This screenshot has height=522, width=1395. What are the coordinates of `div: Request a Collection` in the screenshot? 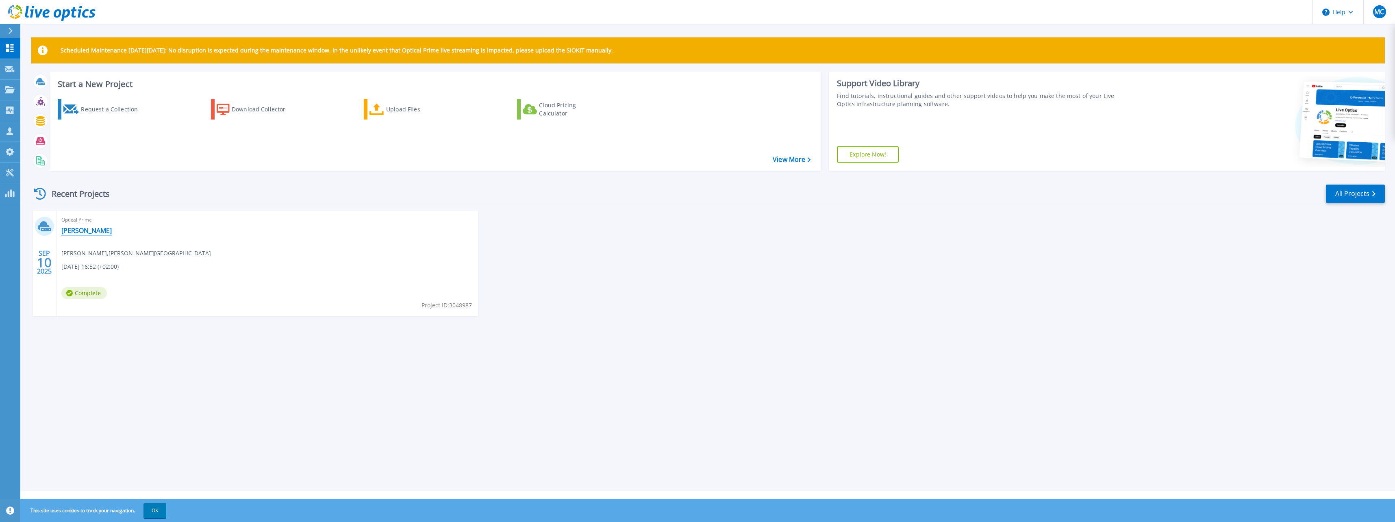 It's located at (113, 109).